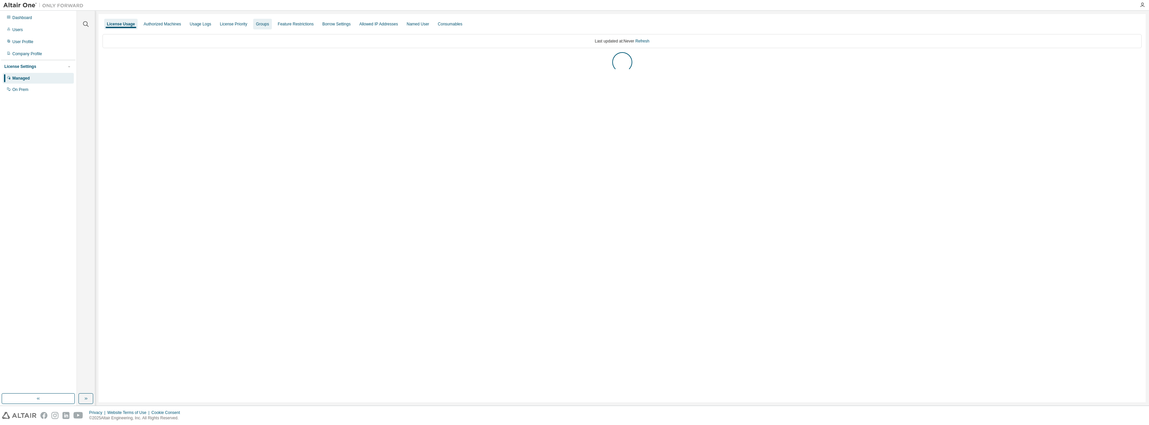 This screenshot has height=425, width=1149. What do you see at coordinates (379, 24) in the screenshot?
I see `div: Allowed IP Addresses` at bounding box center [379, 24].